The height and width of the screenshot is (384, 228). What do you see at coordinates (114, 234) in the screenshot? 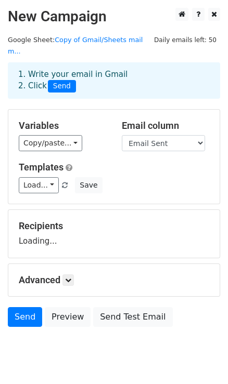
I see `div: Loading...` at bounding box center [114, 234].